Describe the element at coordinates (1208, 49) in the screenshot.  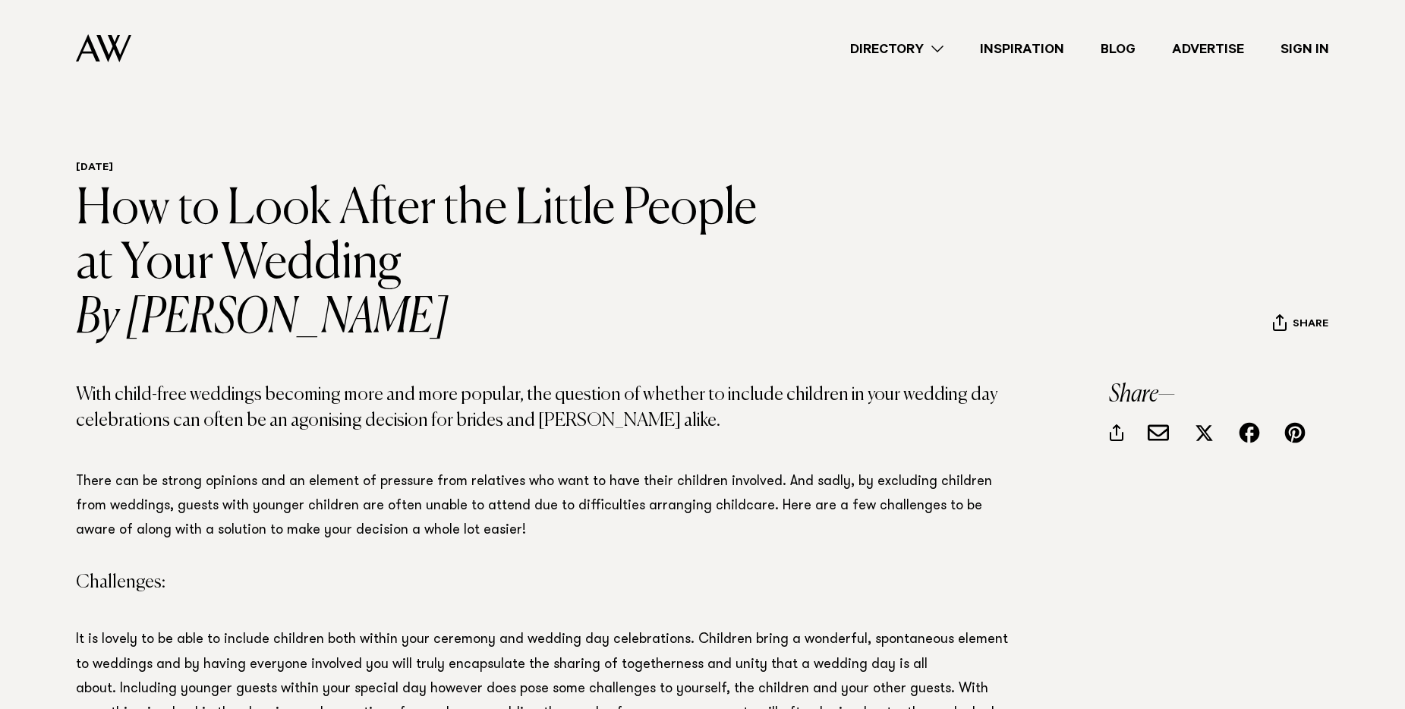
I see `a: Advertise` at that location.